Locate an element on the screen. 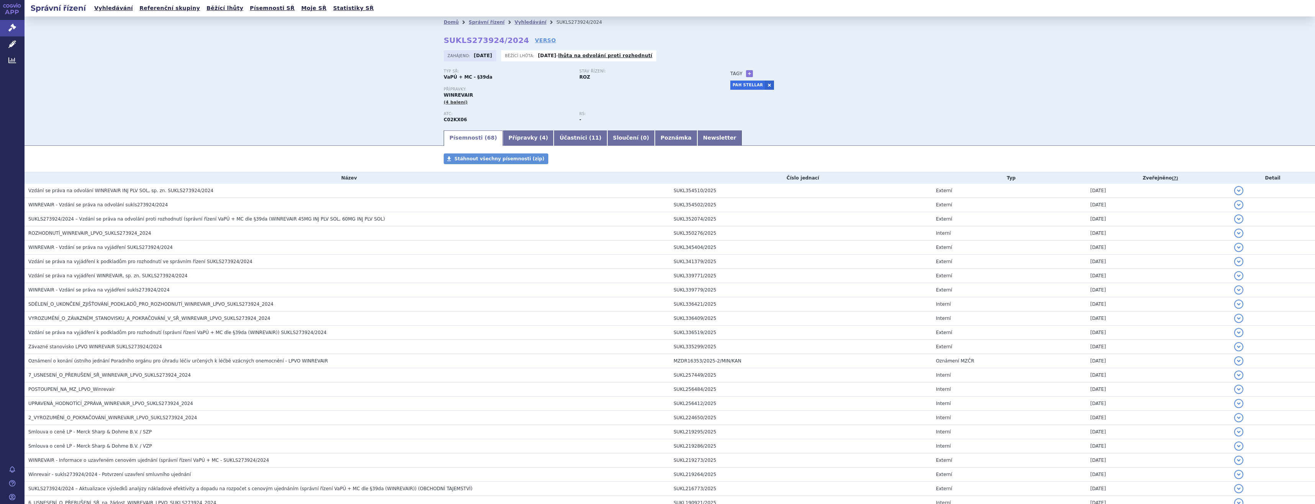  td: SUKL219295/2025 is located at coordinates (801, 432).